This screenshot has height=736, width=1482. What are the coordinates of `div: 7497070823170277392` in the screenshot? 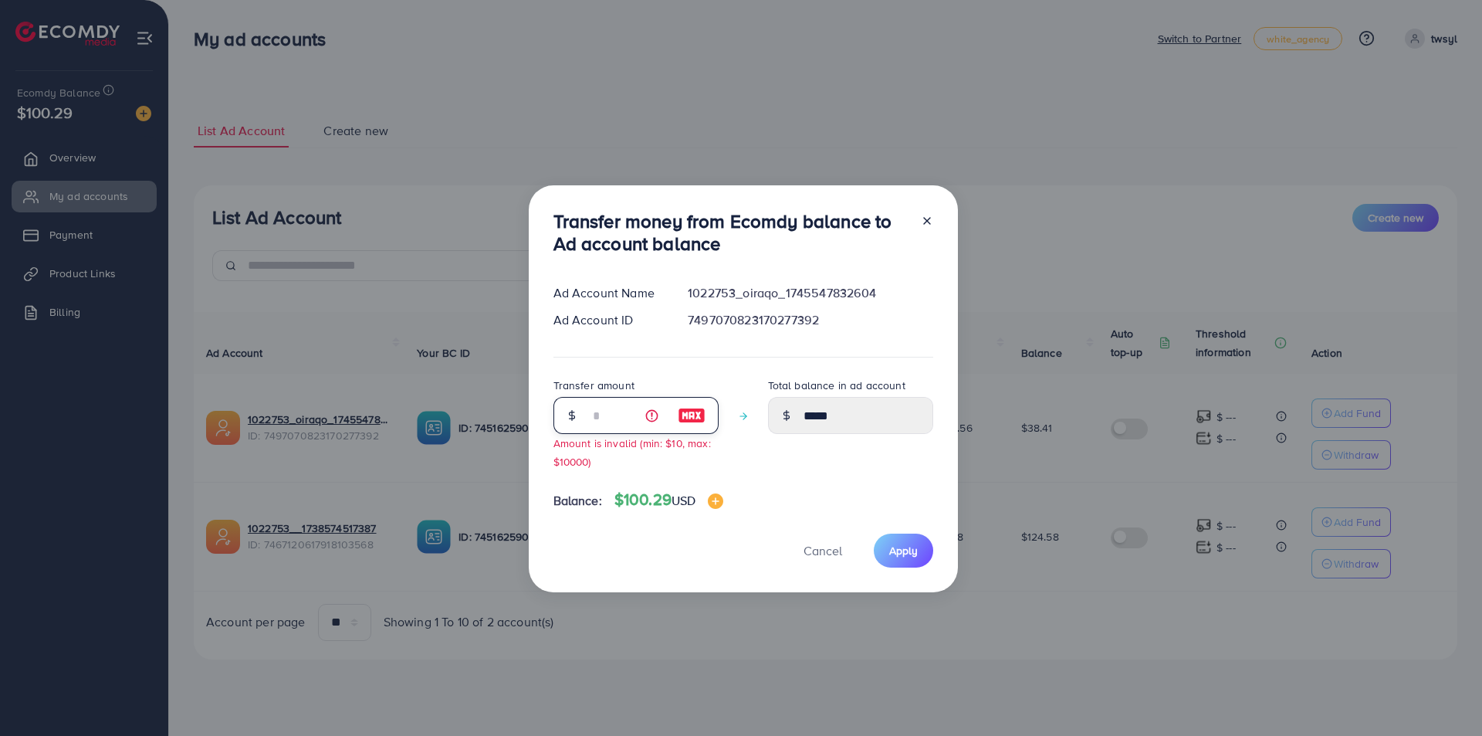 It's located at (810, 320).